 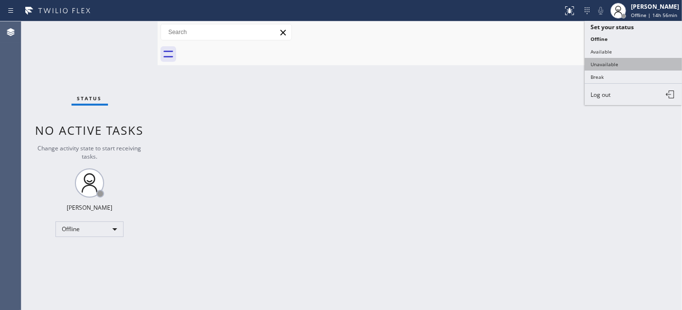 What do you see at coordinates (90, 152) in the screenshot?
I see `span: Change activity state to start receiving tasks.` at bounding box center [90, 152].